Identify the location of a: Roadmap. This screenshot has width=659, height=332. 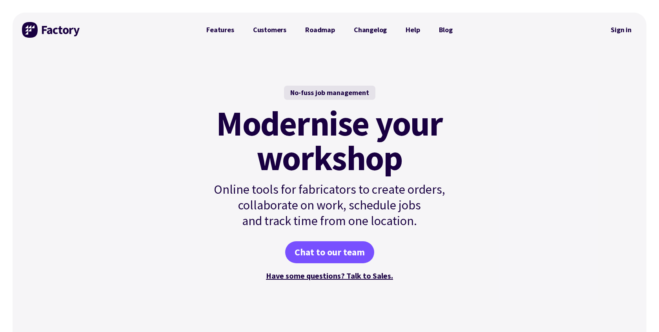
(320, 30).